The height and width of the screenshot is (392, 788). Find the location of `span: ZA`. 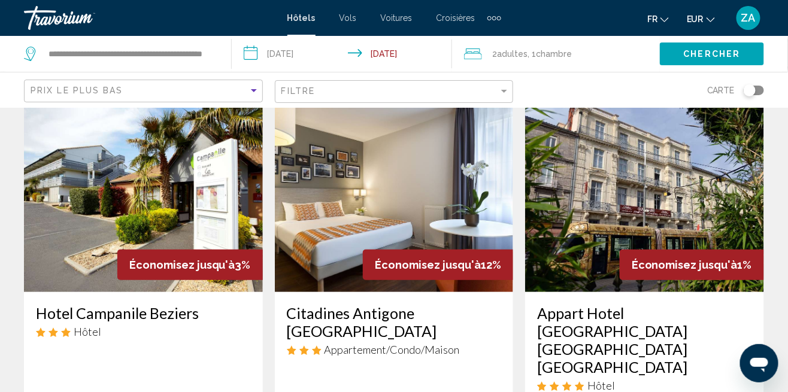

span: ZA is located at coordinates (749, 18).